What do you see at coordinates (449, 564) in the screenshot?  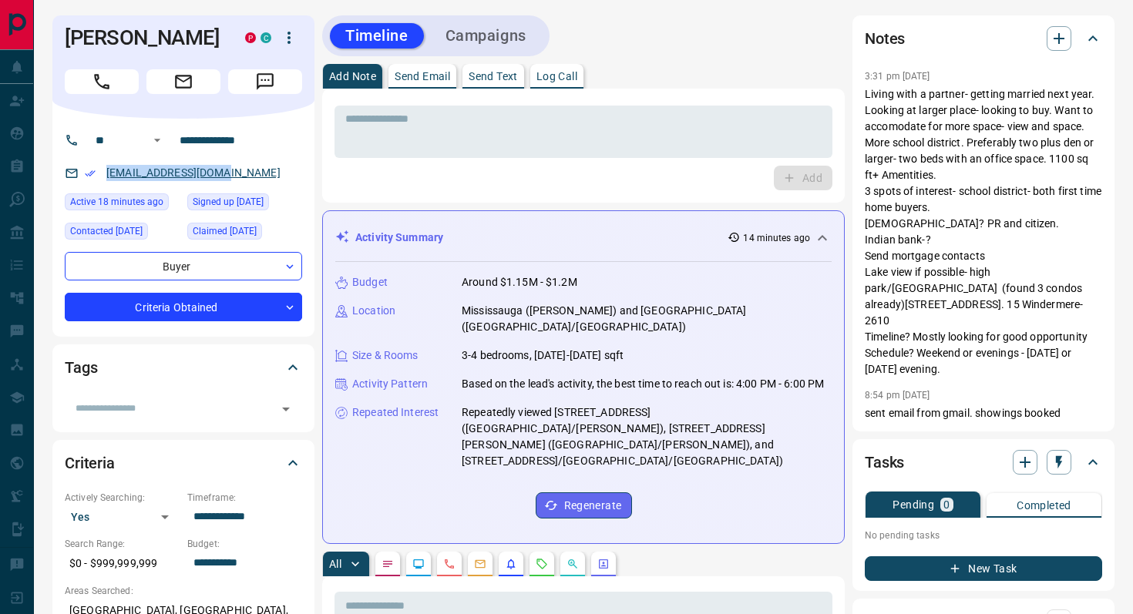 I see `svg: Calls` at bounding box center [449, 564].